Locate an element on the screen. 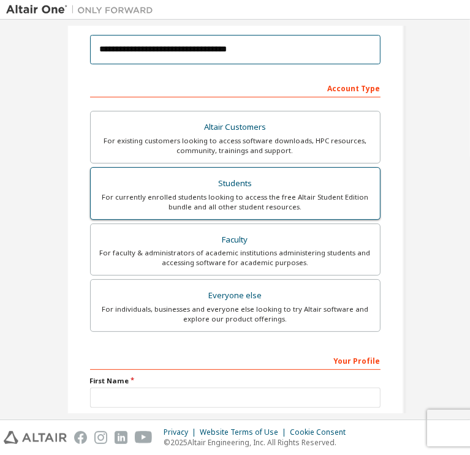  div: Students is located at coordinates (235, 184).